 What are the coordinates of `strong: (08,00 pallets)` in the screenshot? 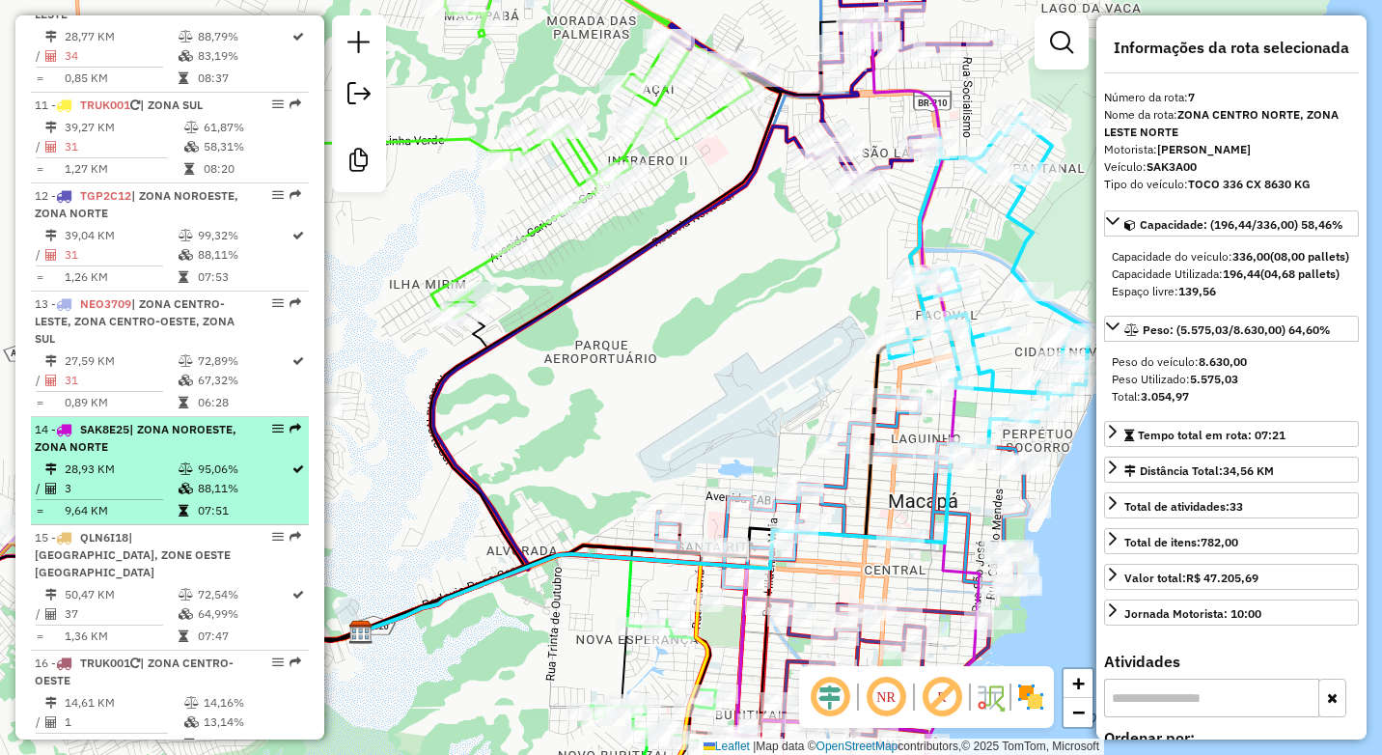 It's located at (1310, 256).